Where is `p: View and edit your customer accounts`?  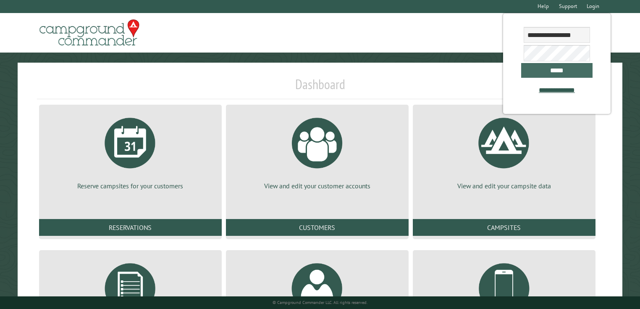
p: View and edit your customer accounts is located at coordinates (317, 186).